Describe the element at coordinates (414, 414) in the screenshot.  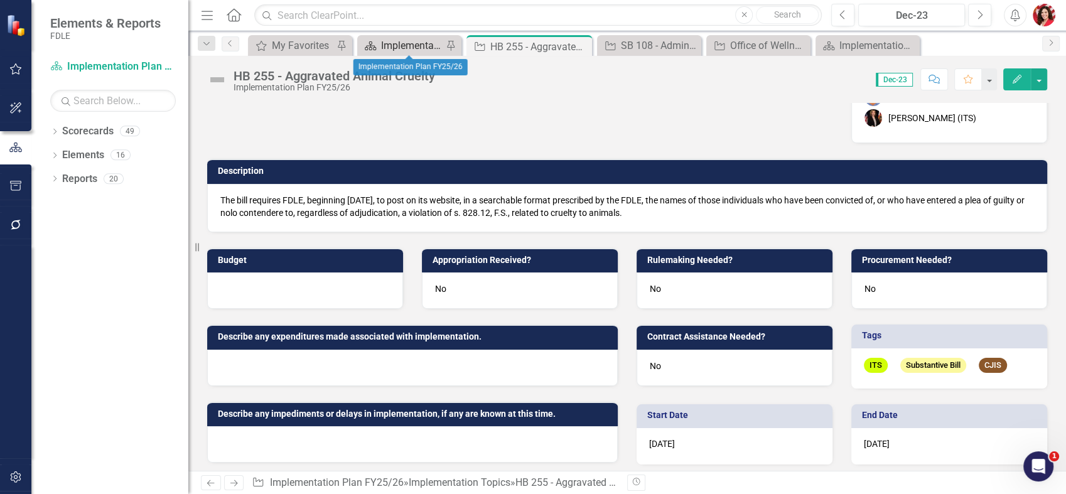
I see `h3: Describe any impediments or delays in implementation, if any are known at this time.` at that location.